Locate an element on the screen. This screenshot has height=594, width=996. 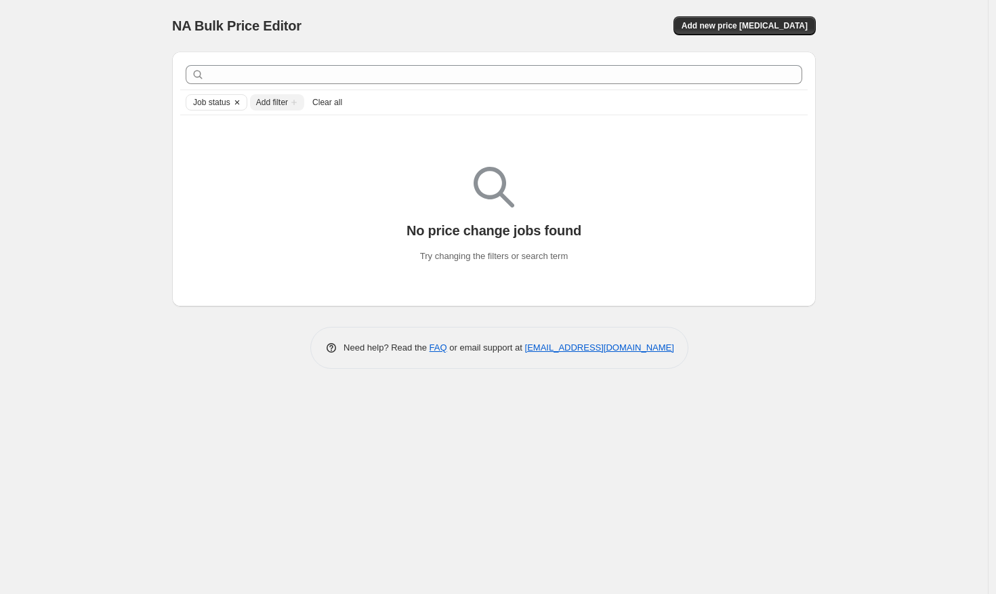
button: Clear all is located at coordinates (327, 102).